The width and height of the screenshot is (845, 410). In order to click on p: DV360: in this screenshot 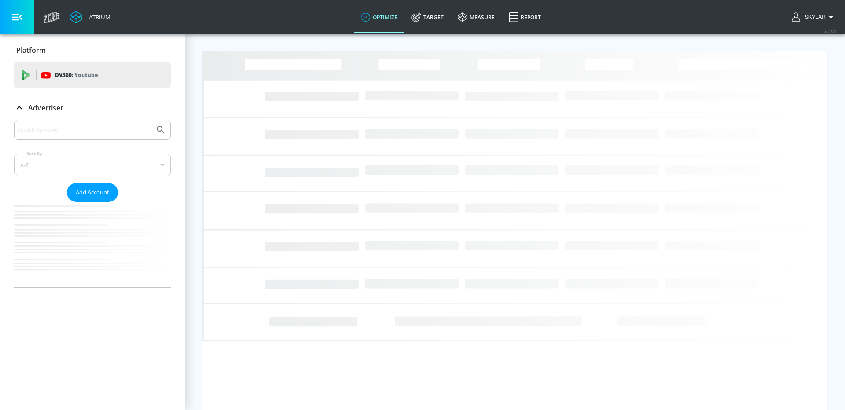, I will do `click(76, 75)`.